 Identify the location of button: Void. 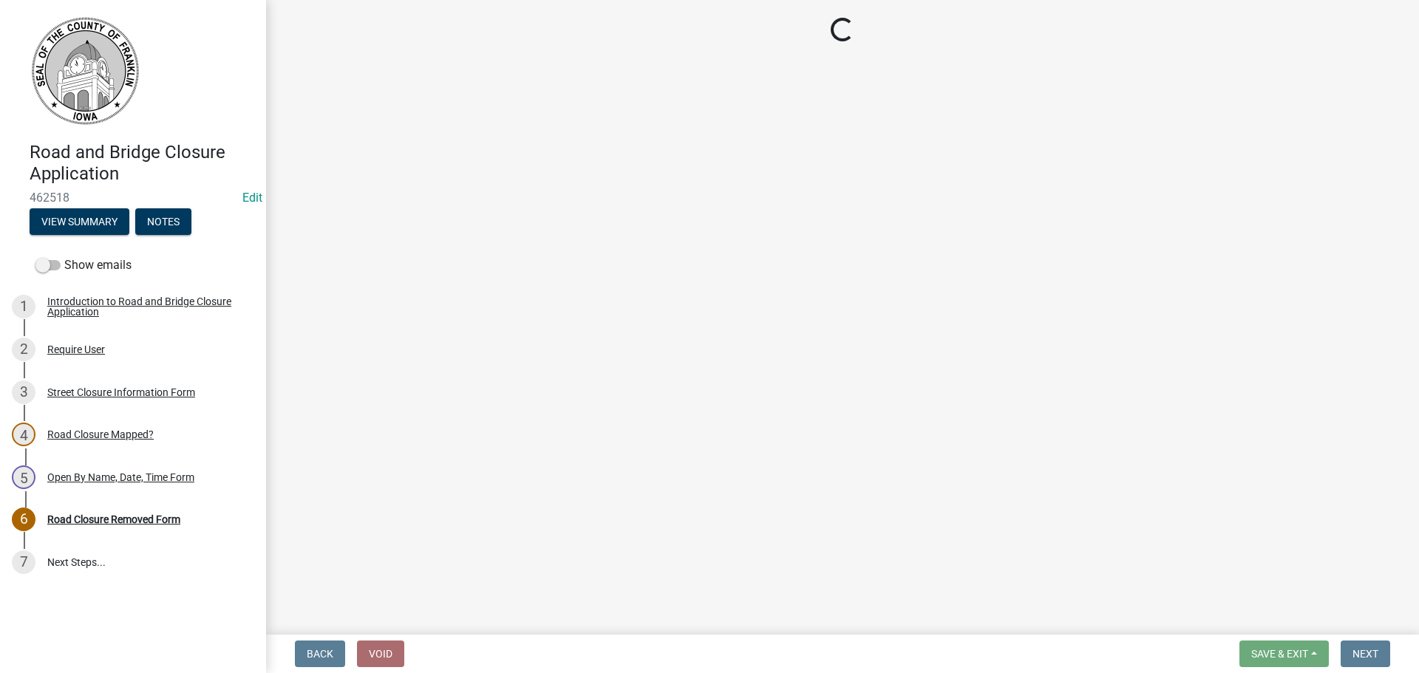
(381, 654).